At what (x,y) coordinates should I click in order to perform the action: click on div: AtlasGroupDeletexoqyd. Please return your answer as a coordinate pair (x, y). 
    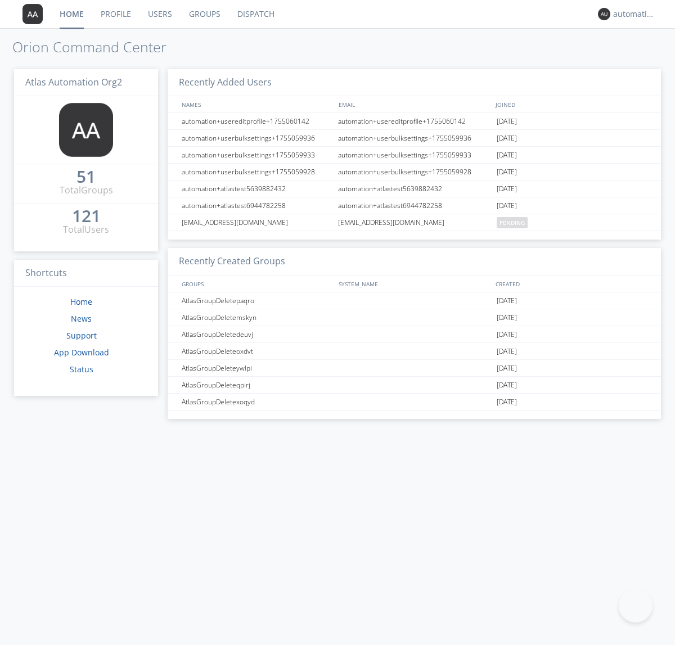
    Looking at the image, I should click on (257, 402).